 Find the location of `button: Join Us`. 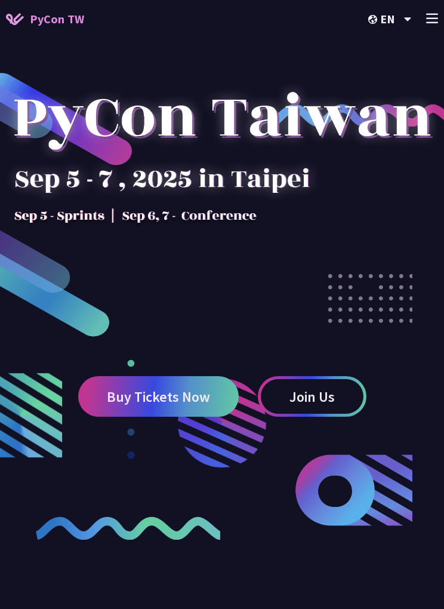

button: Join Us is located at coordinates (312, 396).